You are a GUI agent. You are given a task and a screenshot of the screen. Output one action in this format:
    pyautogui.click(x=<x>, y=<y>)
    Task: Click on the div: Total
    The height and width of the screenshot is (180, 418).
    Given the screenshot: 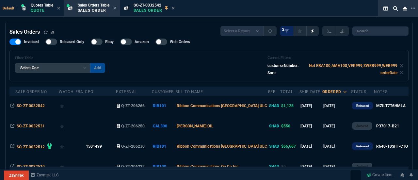 What is the action you would take?
    pyautogui.click(x=287, y=92)
    